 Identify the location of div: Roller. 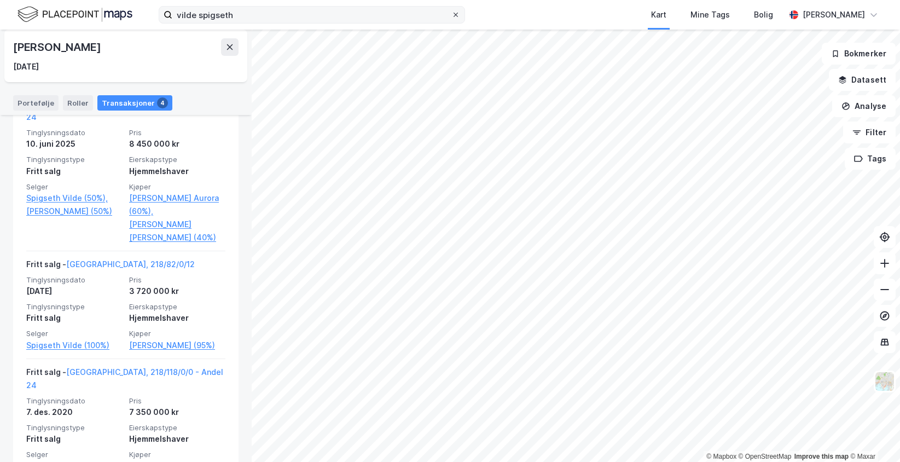
(78, 103).